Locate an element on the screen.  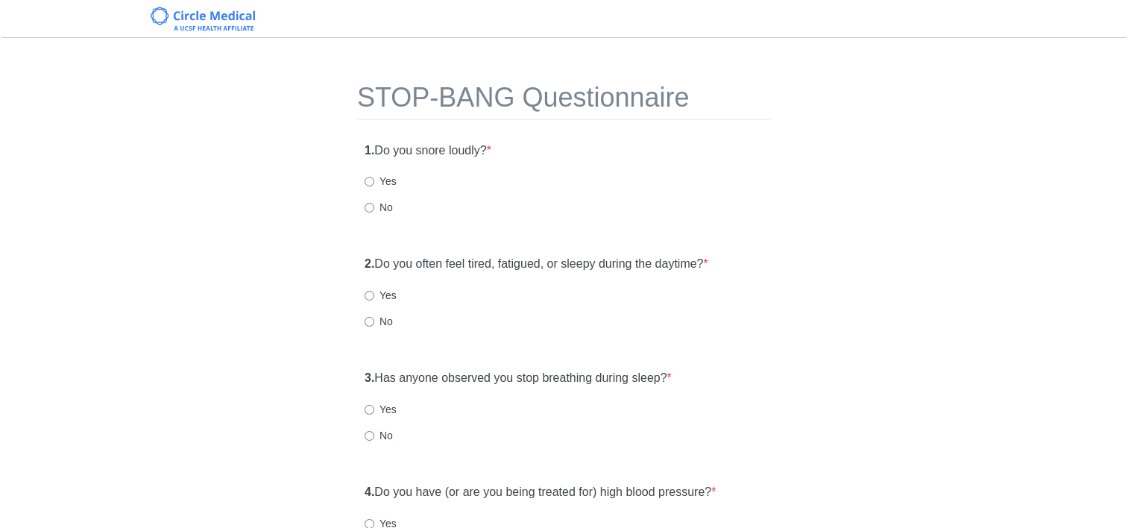
label: Do you snore loudly? is located at coordinates (428, 151).